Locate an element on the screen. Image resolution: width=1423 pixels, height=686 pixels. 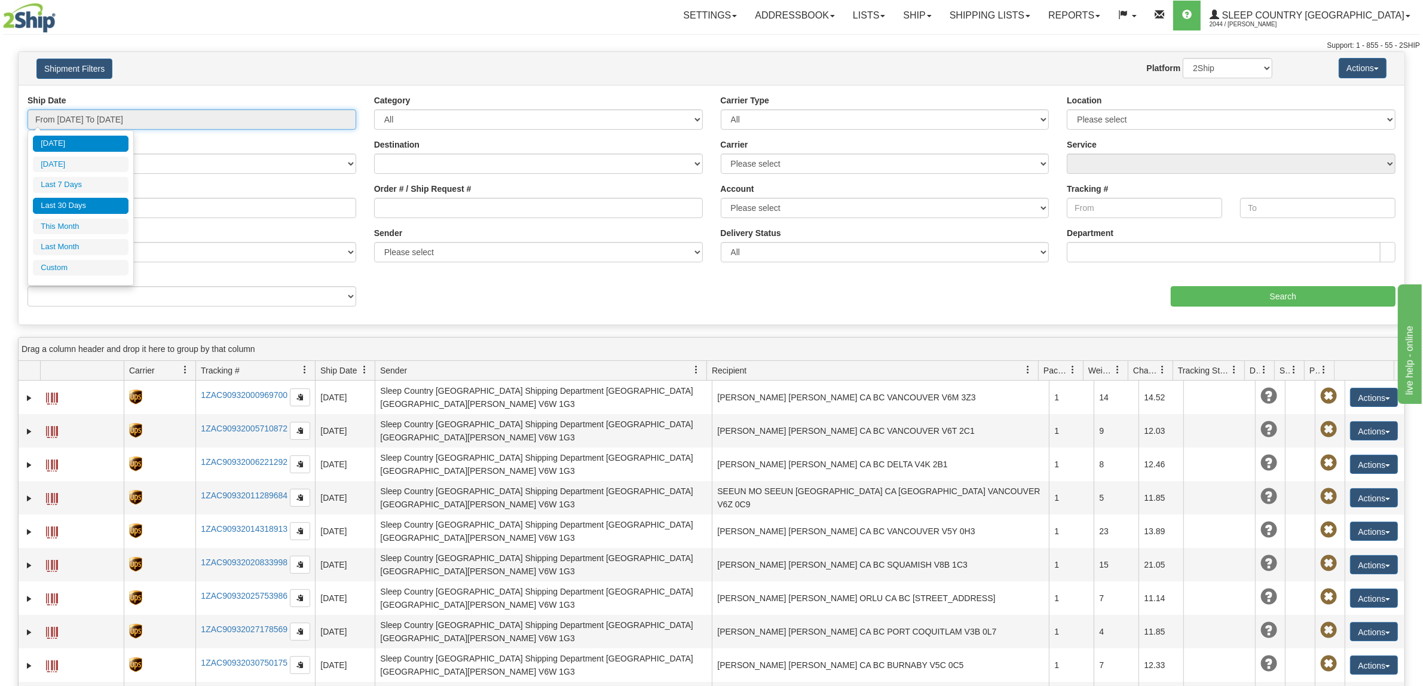
div: grid grouping header is located at coordinates (711, 349).